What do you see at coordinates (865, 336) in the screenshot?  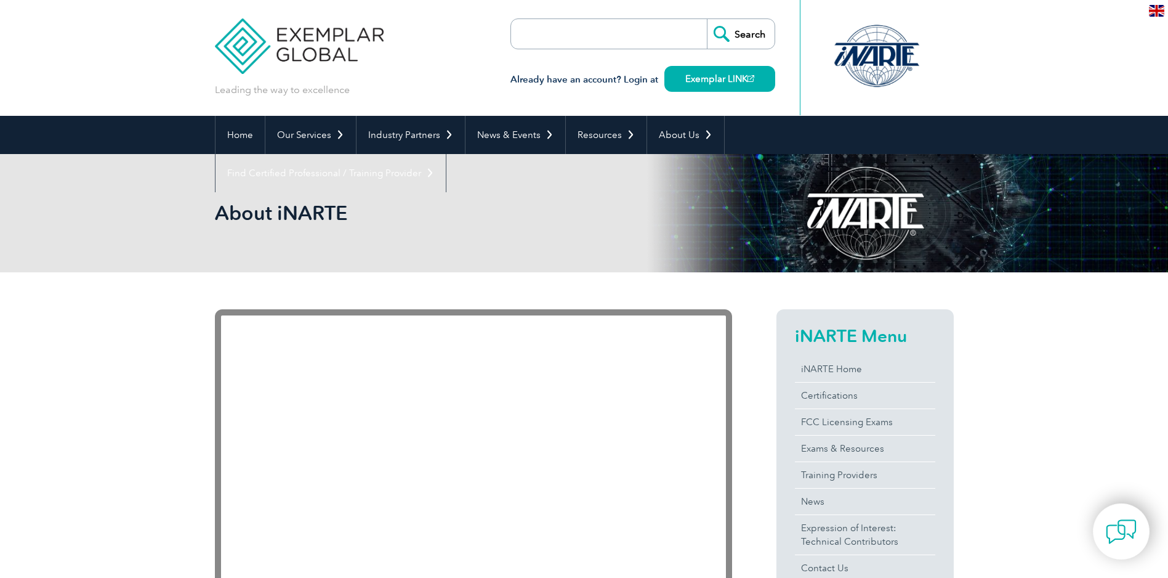 I see `h2: iNARTE Menu` at bounding box center [865, 336].